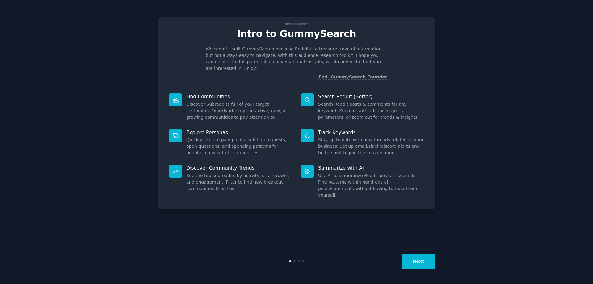 The image size is (593, 284). Describe the element at coordinates (239, 111) in the screenshot. I see `dd: Discover Subreddits full of your target customers. Quickly identify the active, new, or growing c...` at that location.